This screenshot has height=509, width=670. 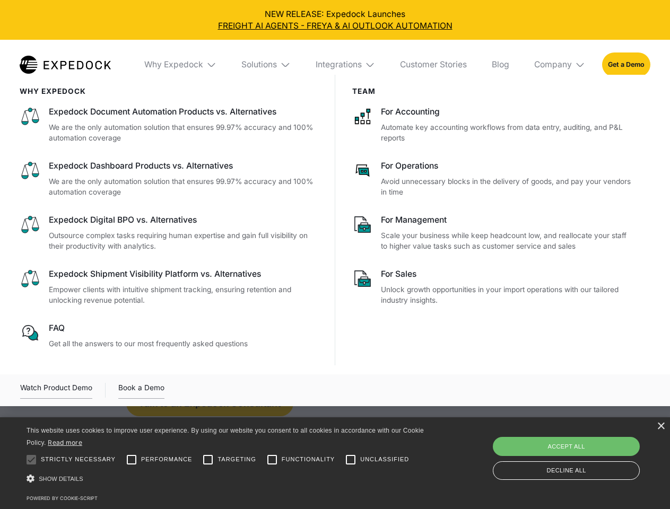 What do you see at coordinates (61, 479) in the screenshot?
I see `span: Show details` at bounding box center [61, 479].